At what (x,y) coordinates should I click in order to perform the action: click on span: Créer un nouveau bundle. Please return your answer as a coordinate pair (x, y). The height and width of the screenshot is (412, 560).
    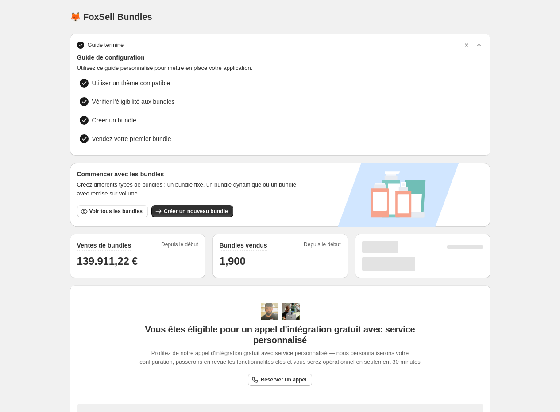
    Looking at the image, I should click on (196, 212).